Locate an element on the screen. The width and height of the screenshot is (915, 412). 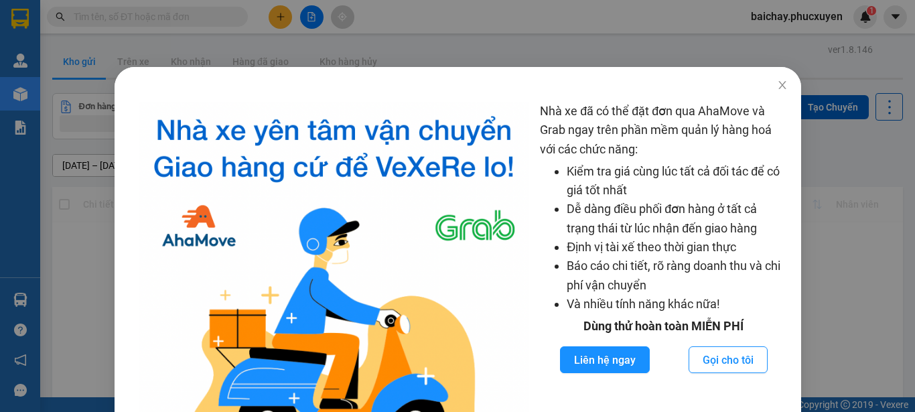
div: Dùng thử hoàn toàn MIỄN PHÍ is located at coordinates (663, 326).